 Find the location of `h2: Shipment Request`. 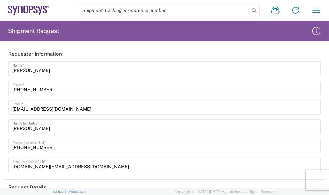

h2: Shipment Request is located at coordinates (34, 31).